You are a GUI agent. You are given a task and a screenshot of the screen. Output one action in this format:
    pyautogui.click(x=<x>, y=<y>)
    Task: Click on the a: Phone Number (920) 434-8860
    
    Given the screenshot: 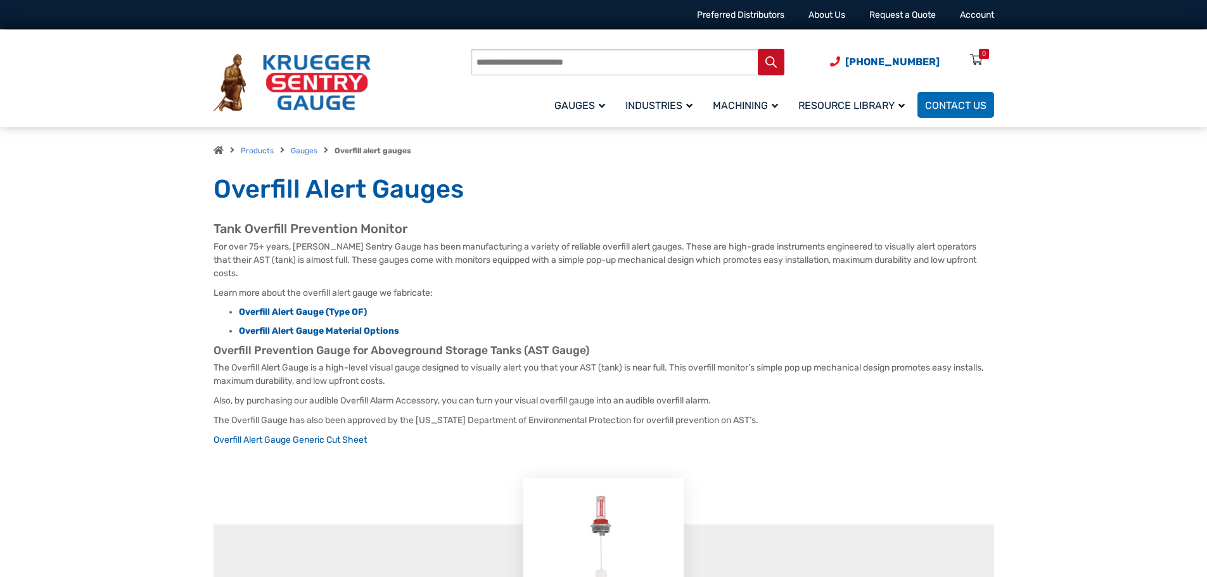 What is the action you would take?
    pyautogui.click(x=884, y=61)
    